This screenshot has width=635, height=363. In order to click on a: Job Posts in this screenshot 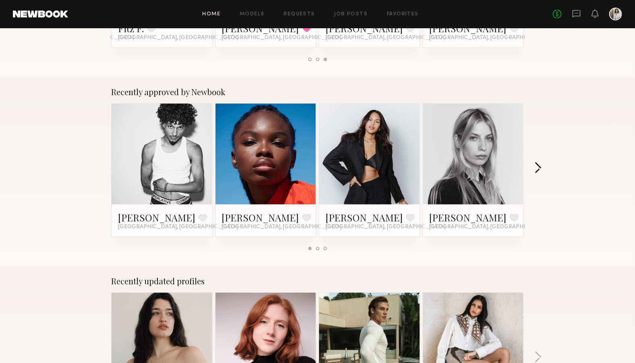, I will do `click(351, 14)`.